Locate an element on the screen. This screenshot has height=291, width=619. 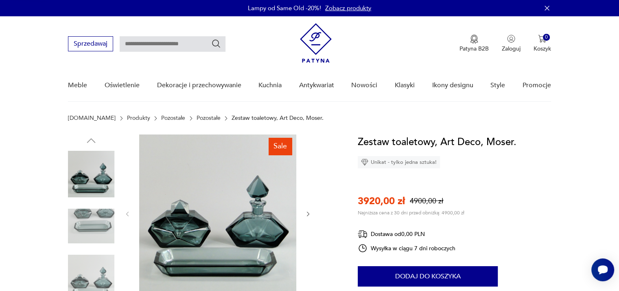
div: Unikat - tylko jedna sztuka! is located at coordinates (399, 162).